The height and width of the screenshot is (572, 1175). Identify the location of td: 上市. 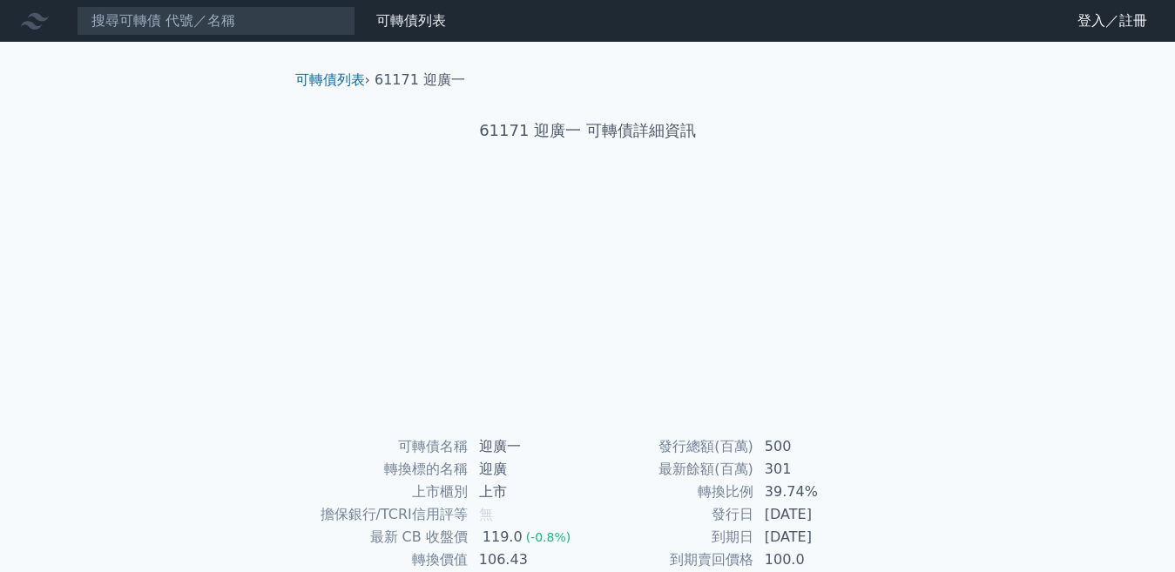
(528, 492).